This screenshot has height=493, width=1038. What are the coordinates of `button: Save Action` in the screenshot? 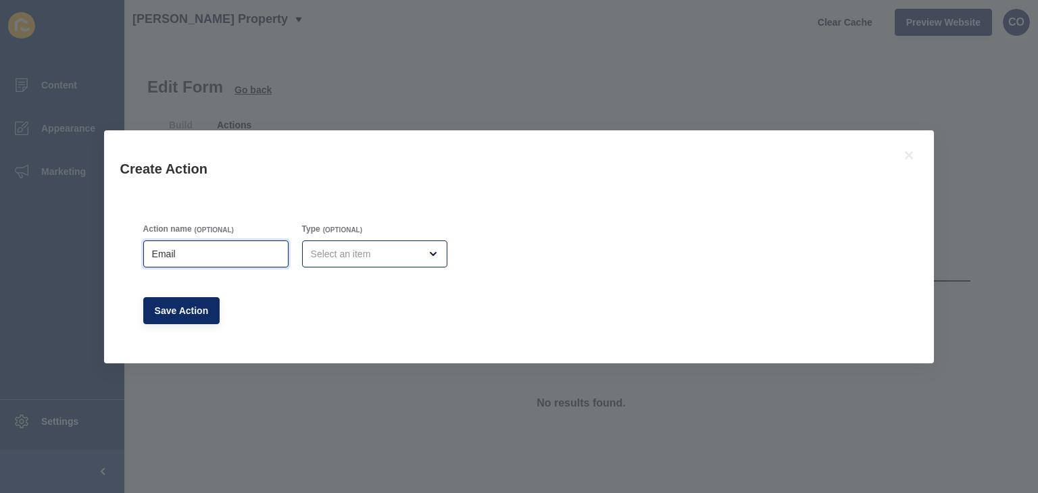 It's located at (182, 311).